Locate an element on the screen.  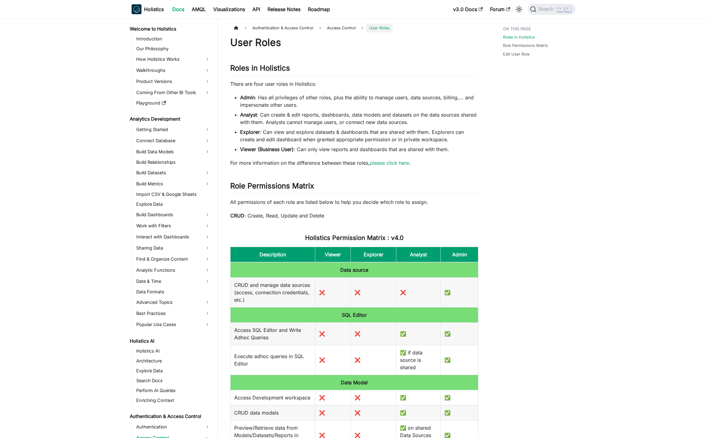
b: Data source is located at coordinates (354, 270).